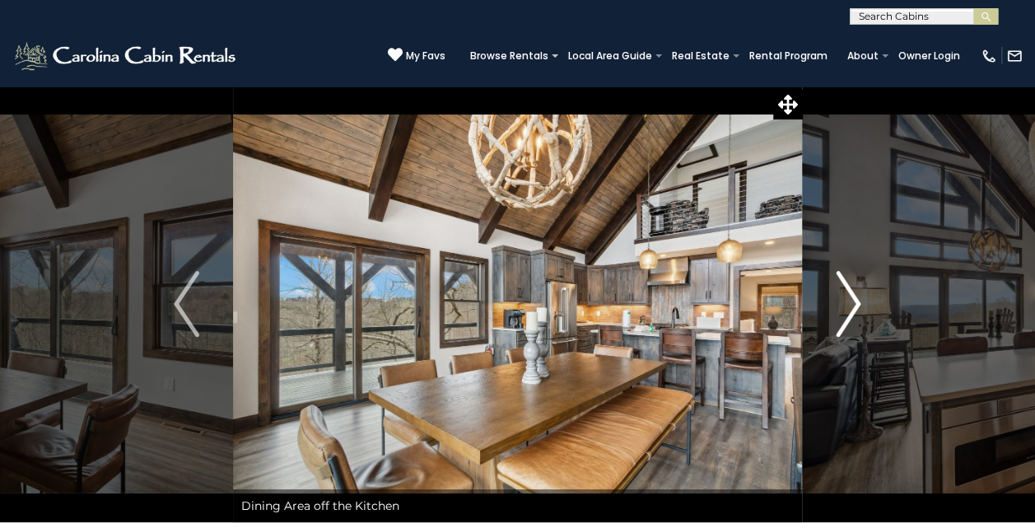 This screenshot has height=528, width=1035. Describe the element at coordinates (426, 56) in the screenshot. I see `span: My Favs` at that location.